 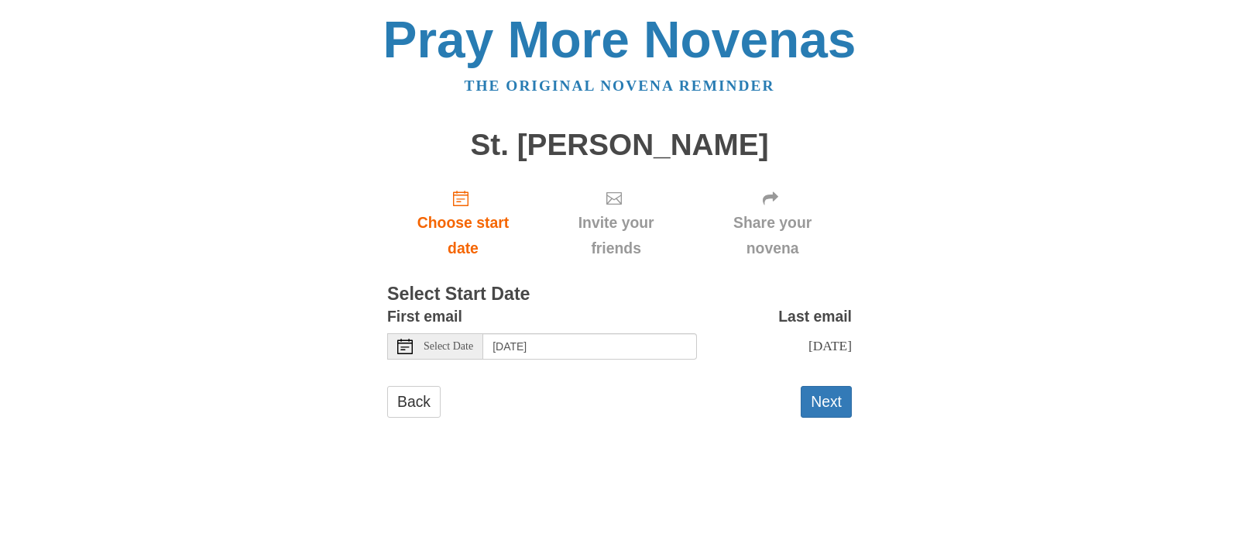 What do you see at coordinates (815, 316) in the screenshot?
I see `label: Last email` at bounding box center [815, 316].